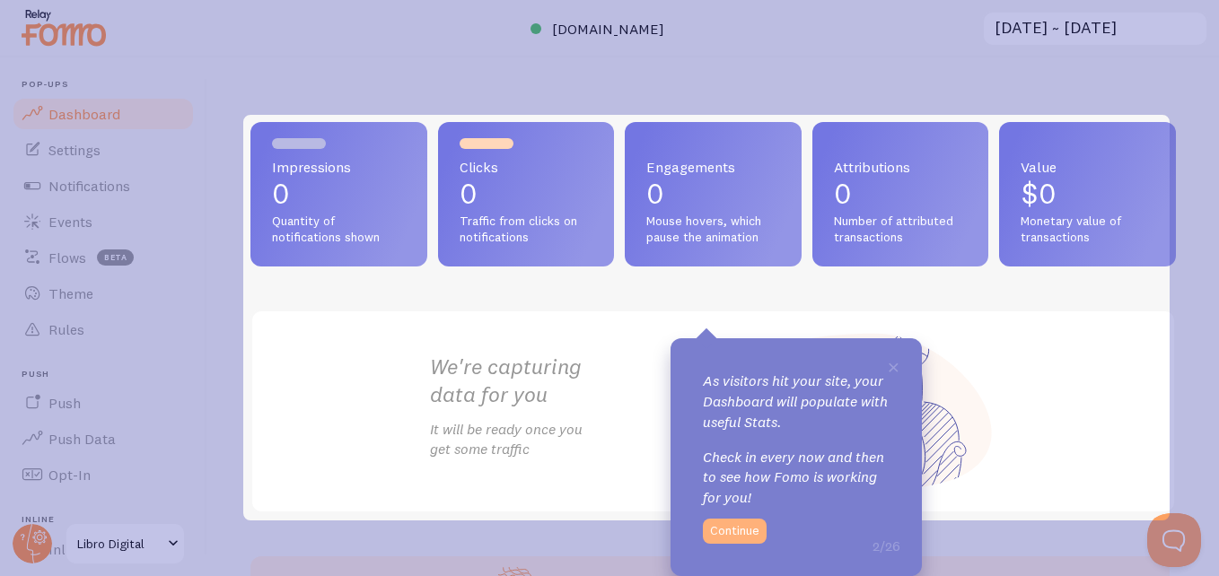 This screenshot has width=1219, height=576. Describe the element at coordinates (886, 546) in the screenshot. I see `span: 2/26` at that location.